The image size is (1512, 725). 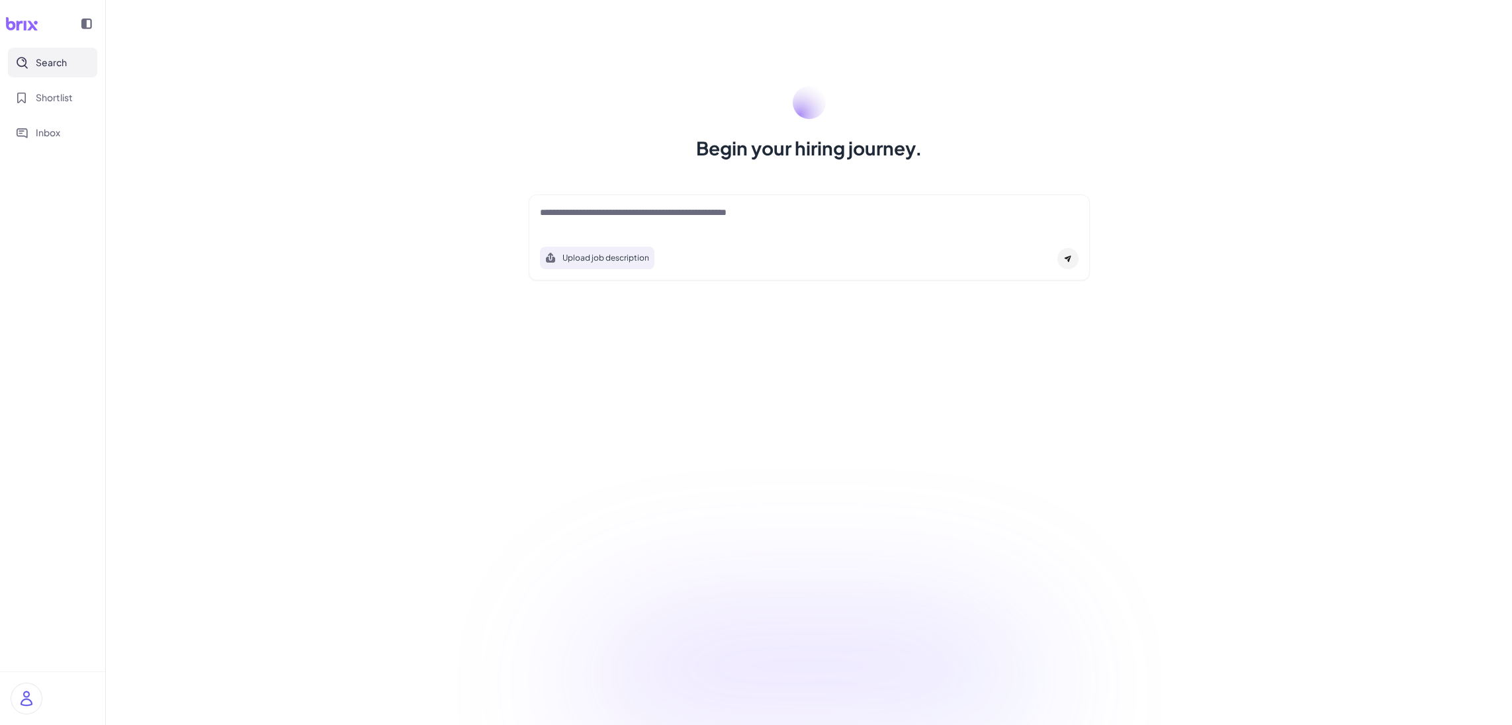 I want to click on span: Search, so click(x=51, y=62).